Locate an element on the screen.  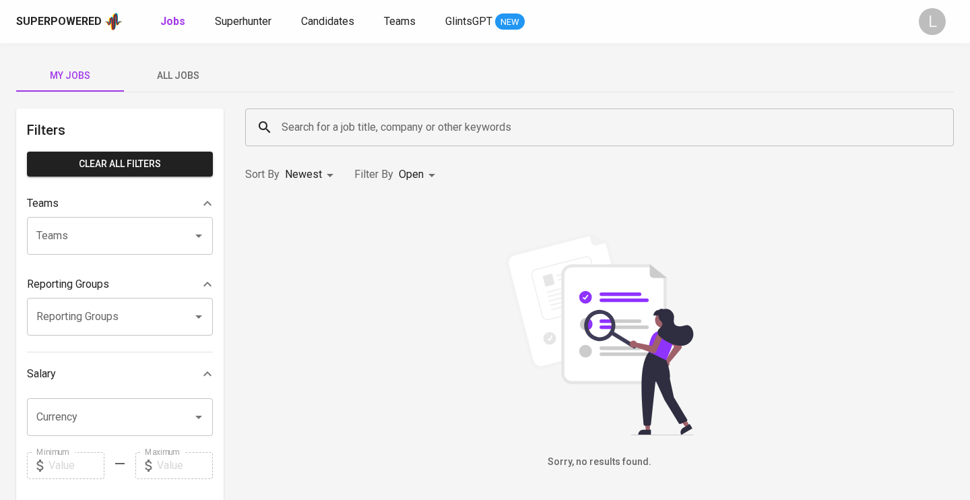
a: Jobs is located at coordinates (174, 22).